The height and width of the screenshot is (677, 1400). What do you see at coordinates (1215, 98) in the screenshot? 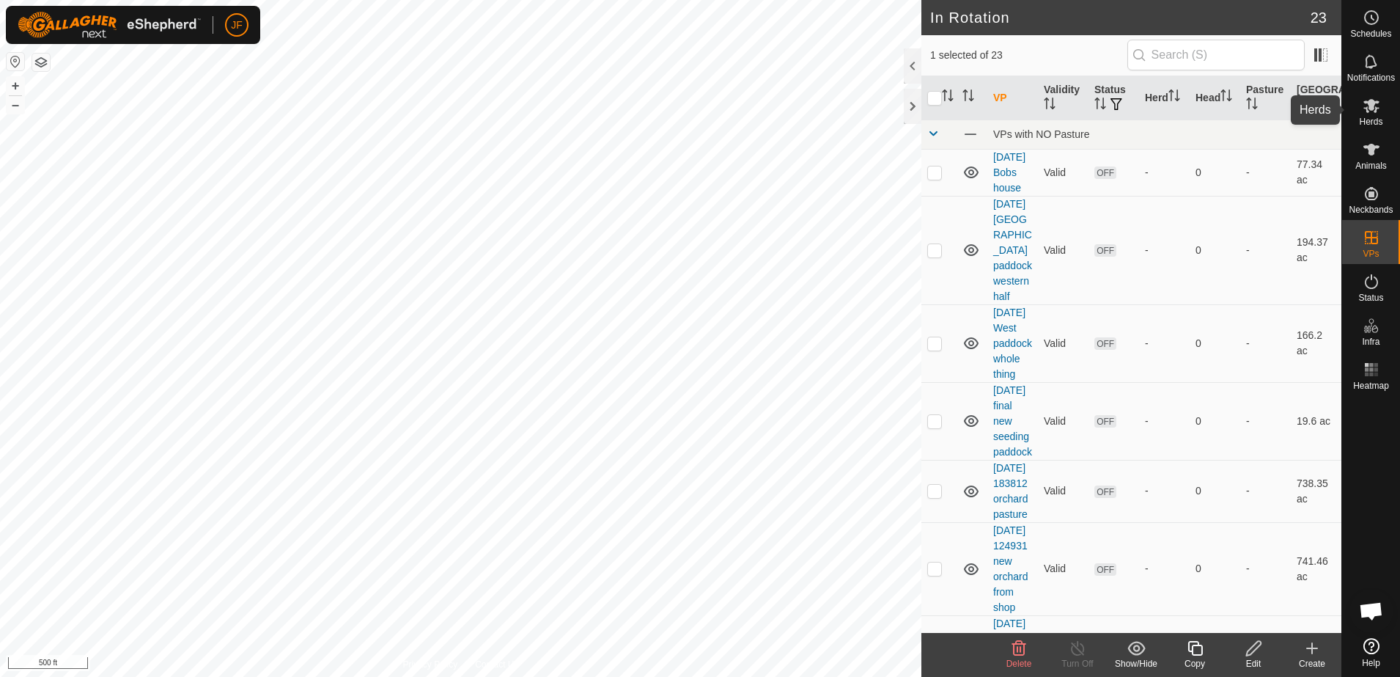
I see `th: Head` at bounding box center [1215, 98].